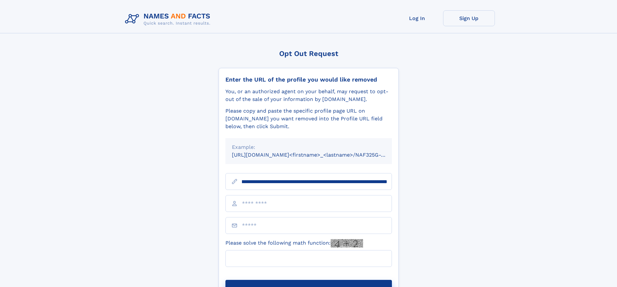 The height and width of the screenshot is (287, 617). I want to click on a: Log In, so click(417, 18).